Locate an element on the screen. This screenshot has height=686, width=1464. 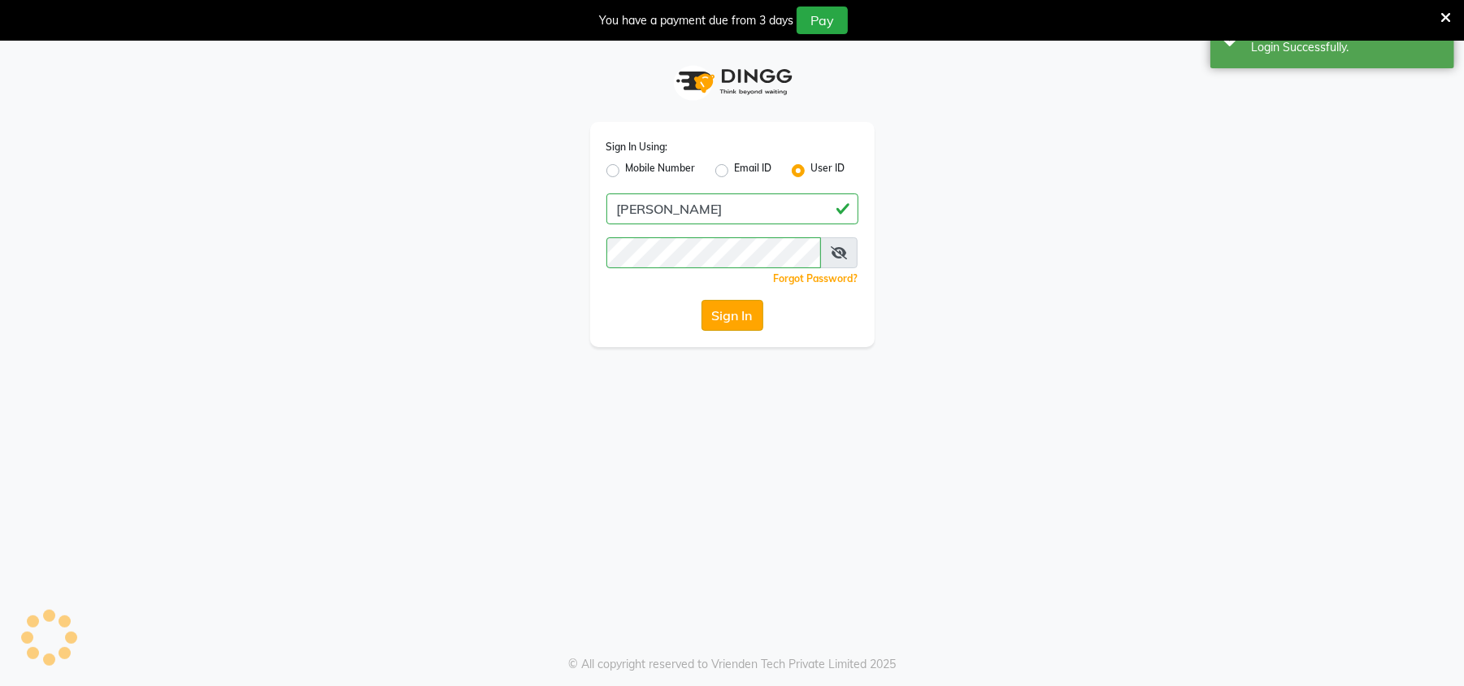
button: Sign In is located at coordinates (732, 315).